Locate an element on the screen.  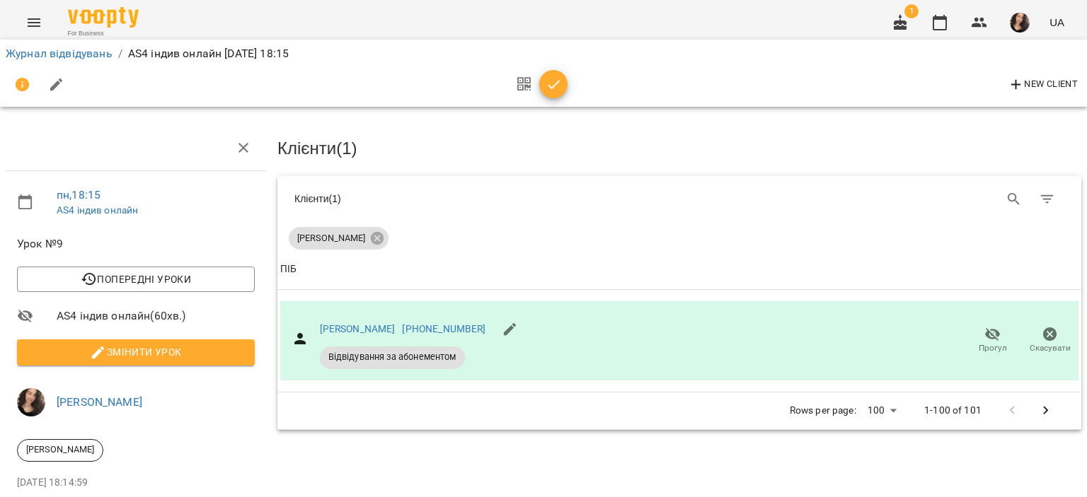
a: Журнал відвідувань is located at coordinates (59, 53).